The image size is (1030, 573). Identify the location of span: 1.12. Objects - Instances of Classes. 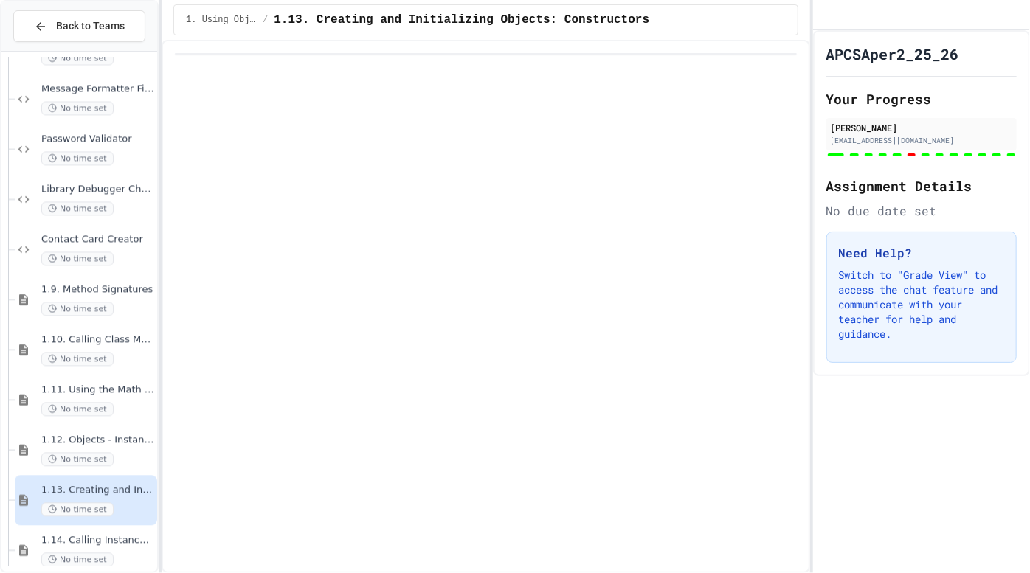
(97, 440).